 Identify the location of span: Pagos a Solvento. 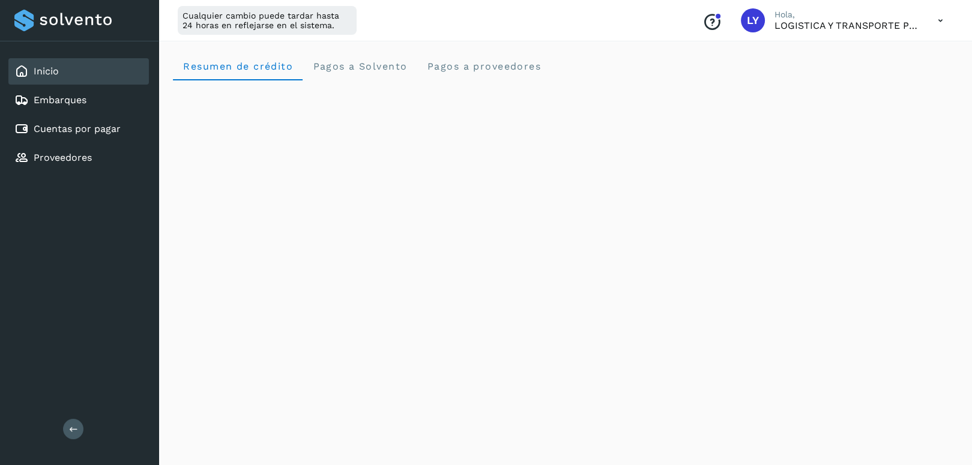
(360, 66).